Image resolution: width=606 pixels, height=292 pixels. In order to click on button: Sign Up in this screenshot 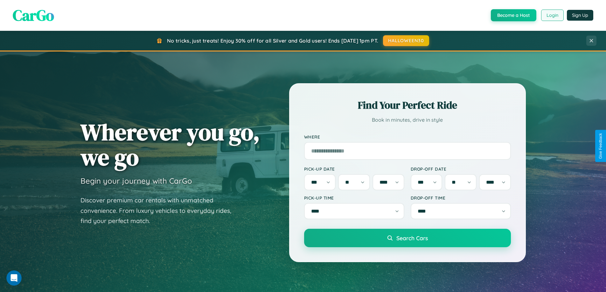, I will do `click(580, 15)`.